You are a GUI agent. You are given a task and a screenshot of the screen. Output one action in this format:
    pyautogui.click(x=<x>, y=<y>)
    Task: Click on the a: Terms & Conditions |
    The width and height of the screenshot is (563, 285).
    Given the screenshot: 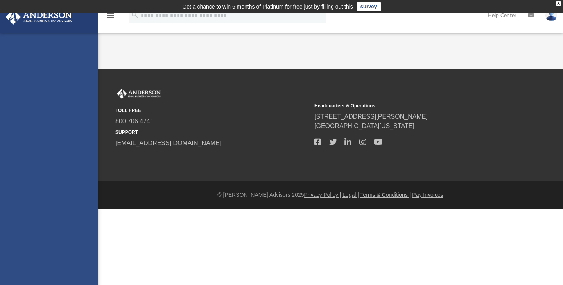 What is the action you would take?
    pyautogui.click(x=386, y=195)
    